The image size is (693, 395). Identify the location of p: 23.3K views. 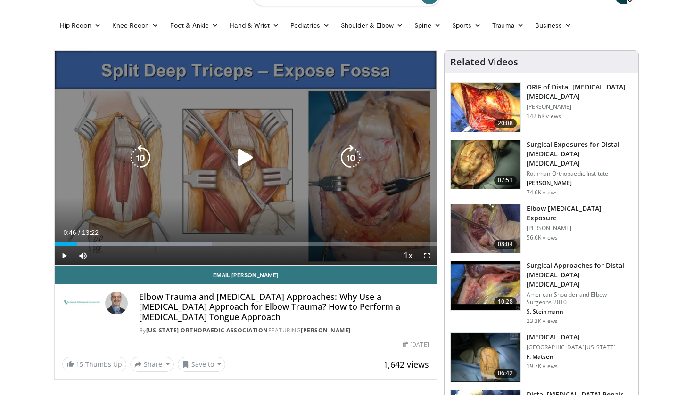
(542, 321).